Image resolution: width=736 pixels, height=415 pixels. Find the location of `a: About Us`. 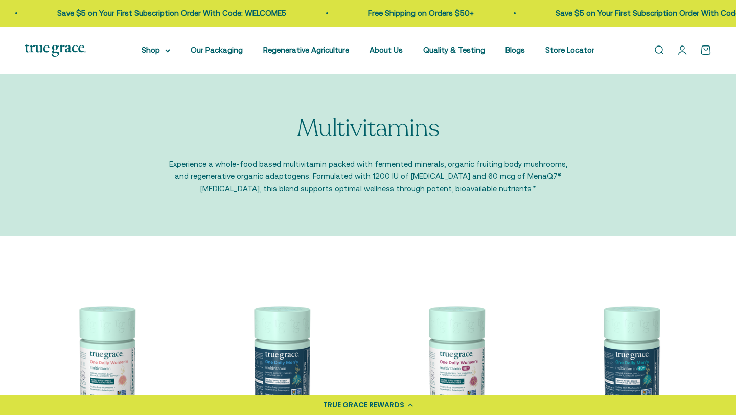

a: About Us is located at coordinates (386, 50).